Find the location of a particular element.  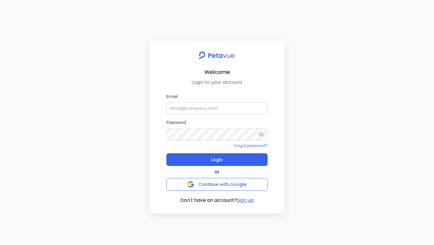

span: Continue with Google is located at coordinates (223, 184).